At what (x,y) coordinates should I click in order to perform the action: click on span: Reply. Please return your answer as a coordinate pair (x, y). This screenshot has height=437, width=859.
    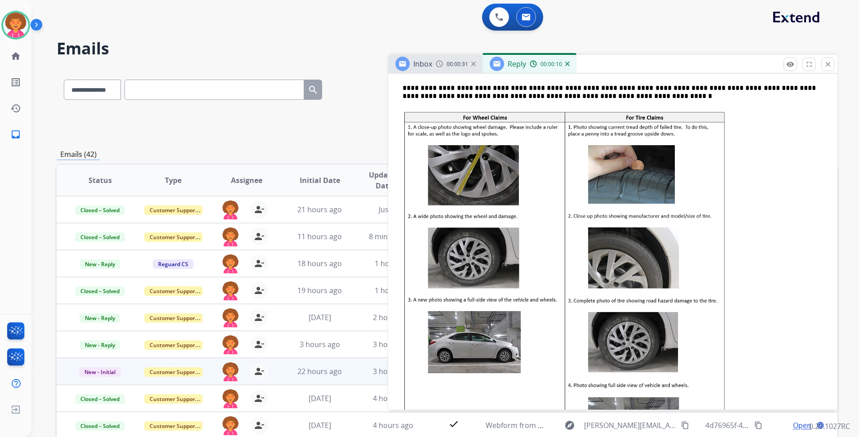
    Looking at the image, I should click on (517, 64).